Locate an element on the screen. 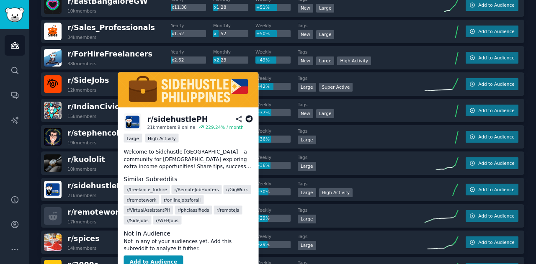 Image resolution: width=536 pixels, height=264 pixels. span: r/ freelance_forhire is located at coordinates (146, 190).